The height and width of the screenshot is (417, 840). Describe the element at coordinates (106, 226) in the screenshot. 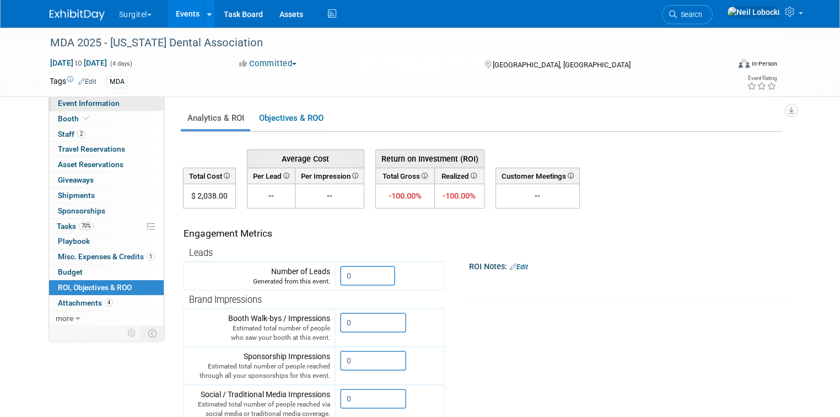

I see `a: Tasks70%` at that location.